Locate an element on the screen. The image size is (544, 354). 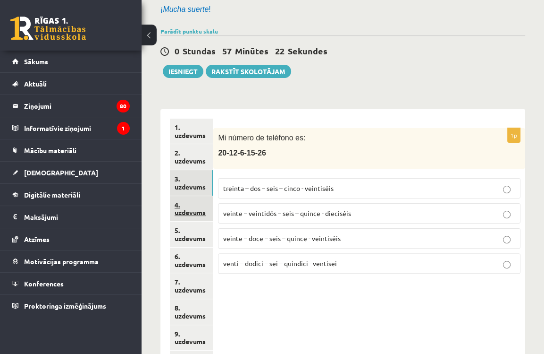
a: Rīgas 1. Tālmācības vidusskola is located at coordinates (48, 28).